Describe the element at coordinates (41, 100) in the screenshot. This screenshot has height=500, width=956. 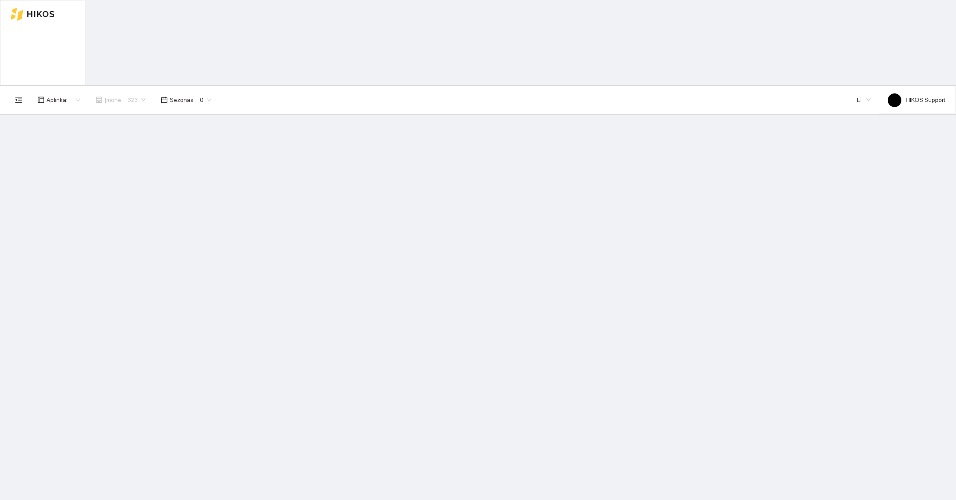
I see `span: layout` at that location.